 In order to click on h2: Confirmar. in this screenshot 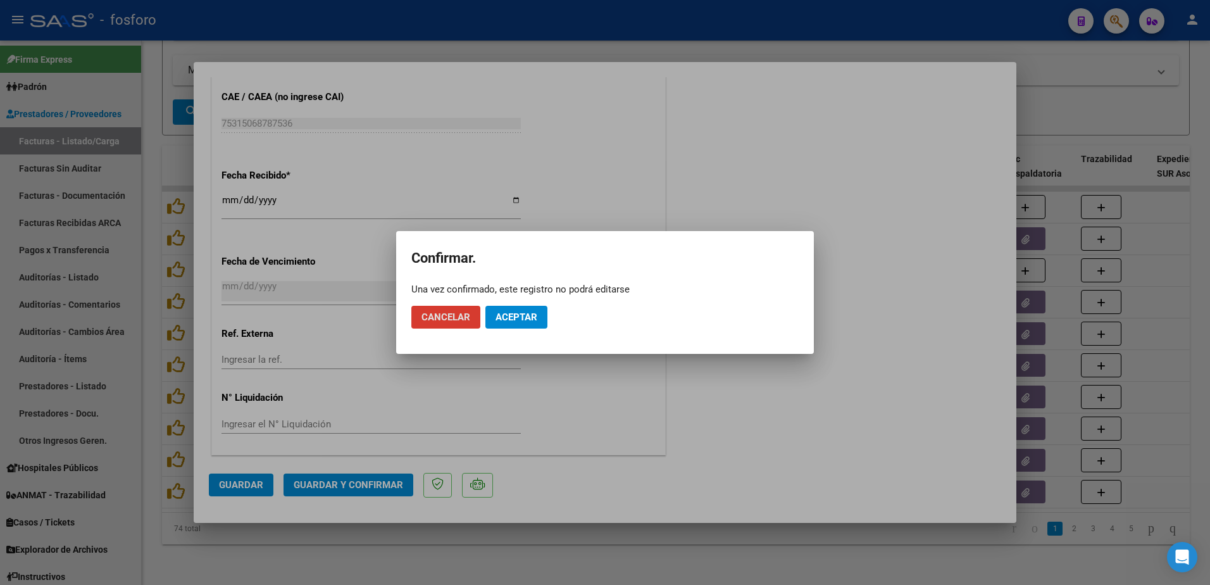, I will do `click(605, 258)`.